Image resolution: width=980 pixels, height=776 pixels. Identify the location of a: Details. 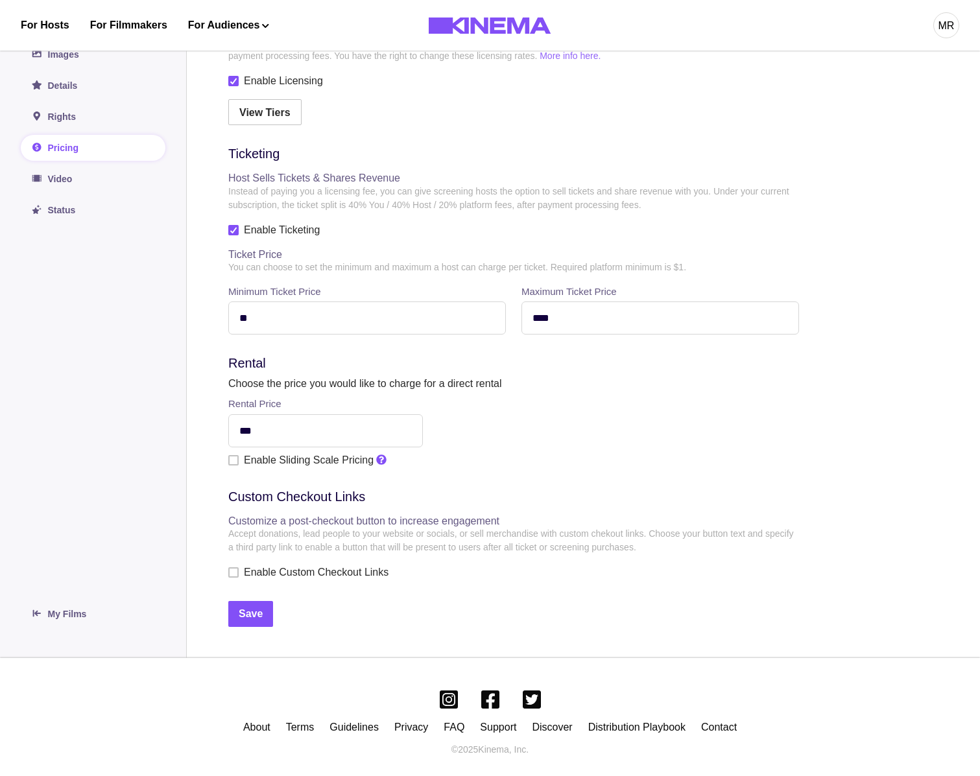
(93, 86).